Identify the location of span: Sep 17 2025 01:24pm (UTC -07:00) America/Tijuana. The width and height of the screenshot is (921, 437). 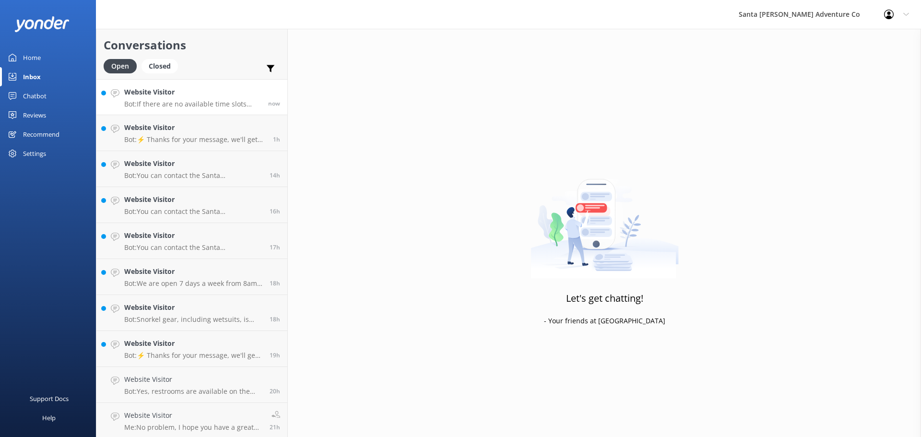
(275, 319).